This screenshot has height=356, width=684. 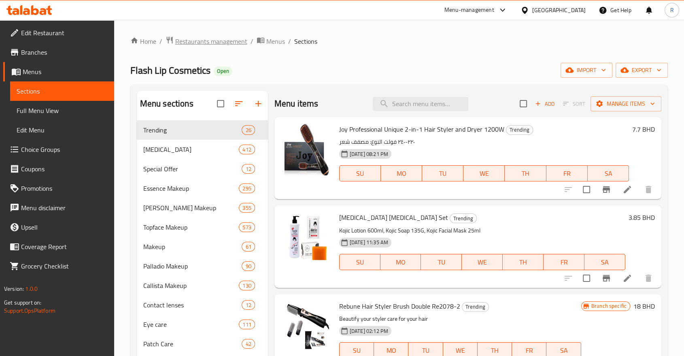 I want to click on button: TH, so click(x=525, y=173).